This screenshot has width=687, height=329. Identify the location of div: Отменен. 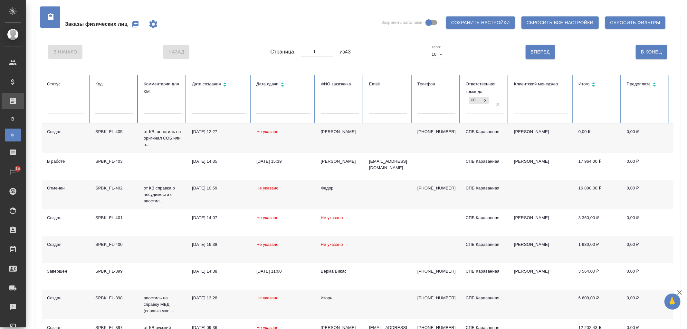
(66, 188).